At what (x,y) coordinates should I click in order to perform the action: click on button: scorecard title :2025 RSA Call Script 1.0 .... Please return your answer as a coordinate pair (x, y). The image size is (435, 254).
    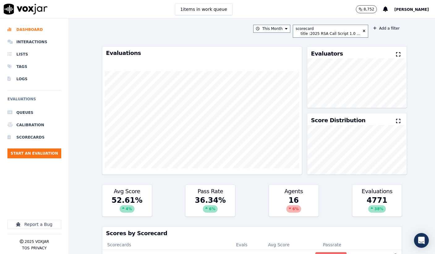
    Looking at the image, I should click on (330, 31).